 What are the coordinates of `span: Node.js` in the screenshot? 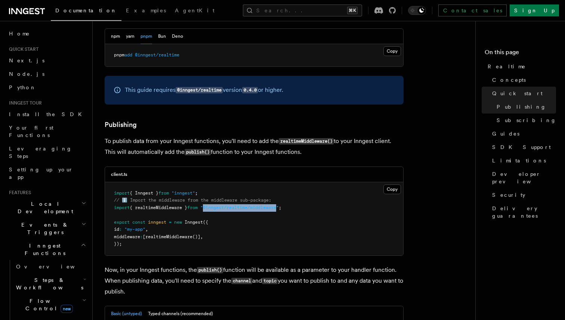 It's located at (27, 74).